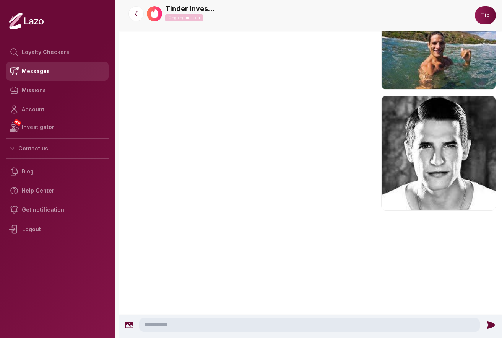 The height and width of the screenshot is (338, 502). I want to click on a: Loyalty Checkers, so click(57, 52).